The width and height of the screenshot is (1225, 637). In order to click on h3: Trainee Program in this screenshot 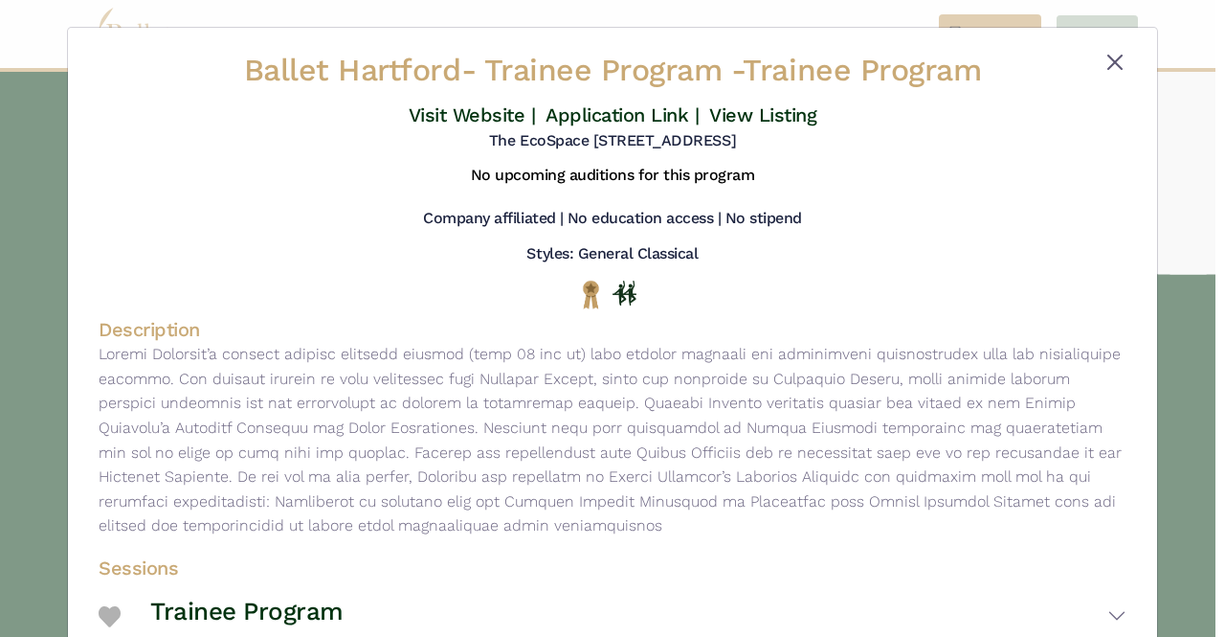, I will do `click(247, 612)`.